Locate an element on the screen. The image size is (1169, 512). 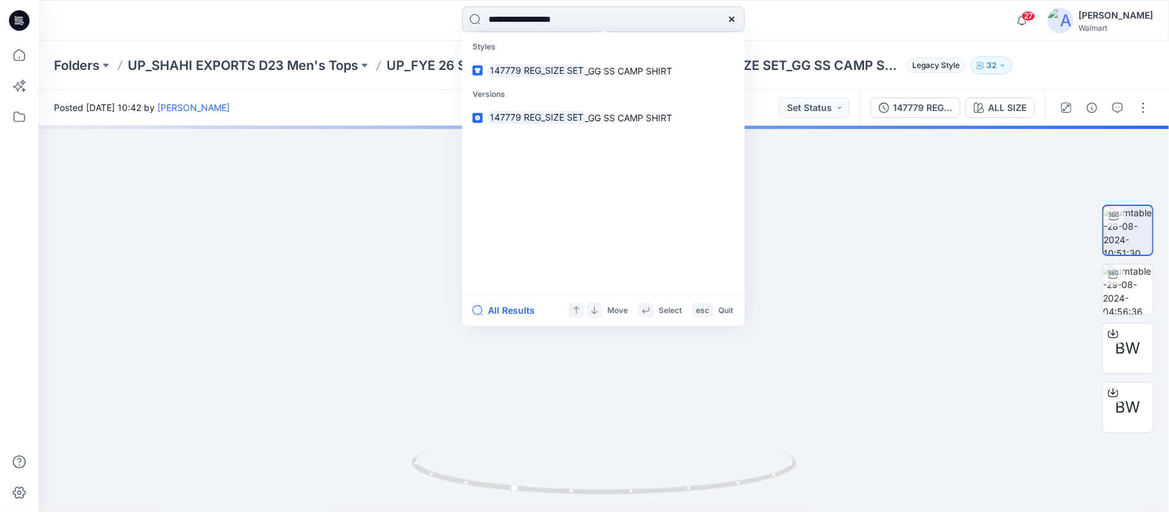
p: Folders is located at coordinates (76, 65).